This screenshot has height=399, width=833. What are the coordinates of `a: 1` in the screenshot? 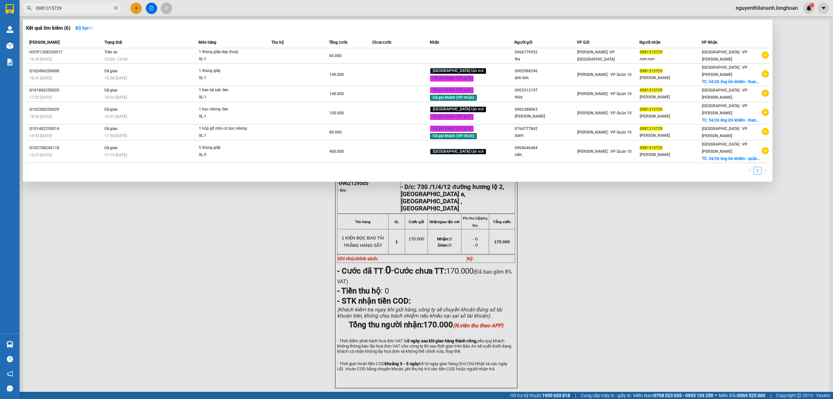 It's located at (757, 170).